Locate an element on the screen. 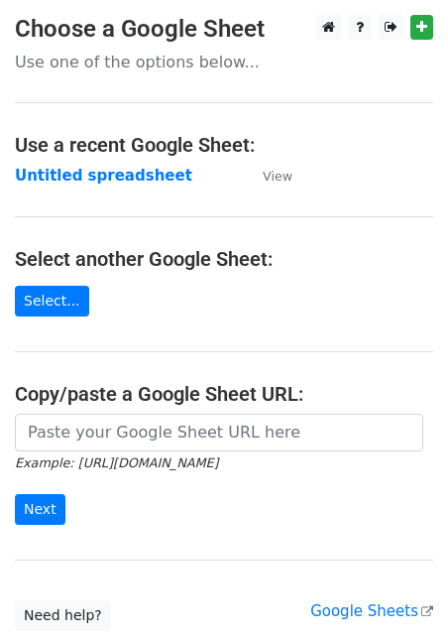 The image size is (448, 638). h4: Copy/paste a Google Sheet URL: is located at coordinates (224, 394).